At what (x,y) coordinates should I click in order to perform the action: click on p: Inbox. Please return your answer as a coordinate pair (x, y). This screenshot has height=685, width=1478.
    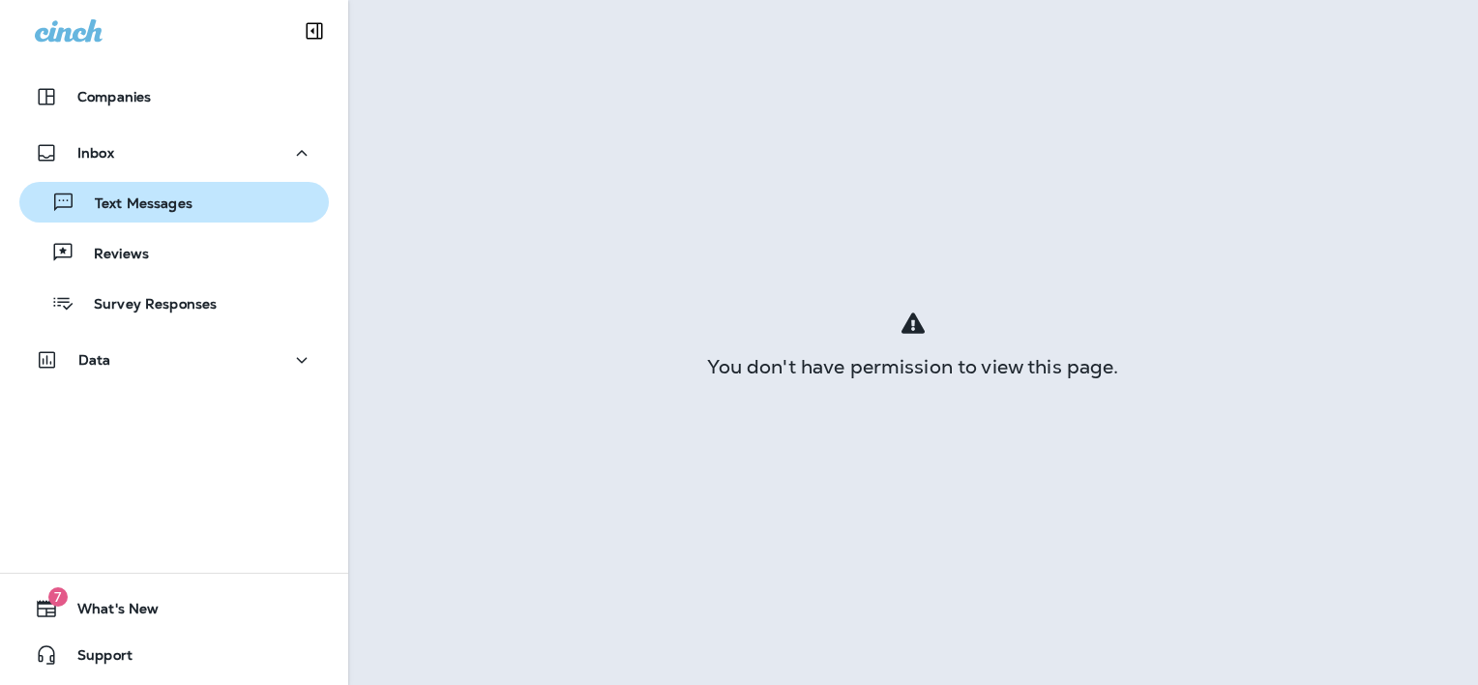
    Looking at the image, I should click on (96, 153).